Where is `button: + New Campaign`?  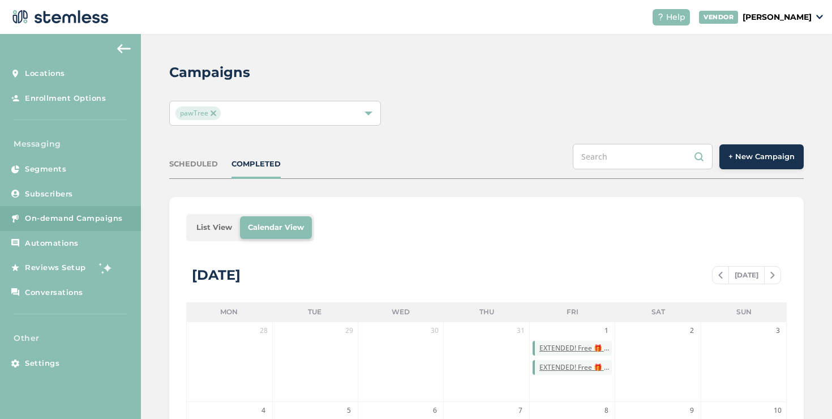 button: + New Campaign is located at coordinates (761, 157).